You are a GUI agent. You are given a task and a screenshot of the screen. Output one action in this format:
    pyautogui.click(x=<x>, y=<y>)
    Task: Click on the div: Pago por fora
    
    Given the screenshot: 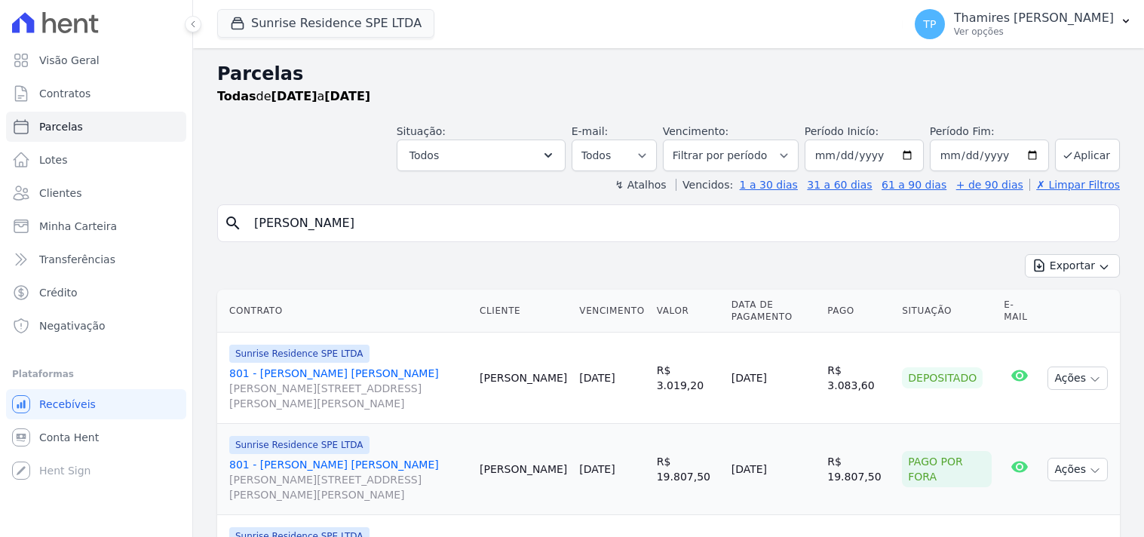 What is the action you would take?
    pyautogui.click(x=946, y=469)
    